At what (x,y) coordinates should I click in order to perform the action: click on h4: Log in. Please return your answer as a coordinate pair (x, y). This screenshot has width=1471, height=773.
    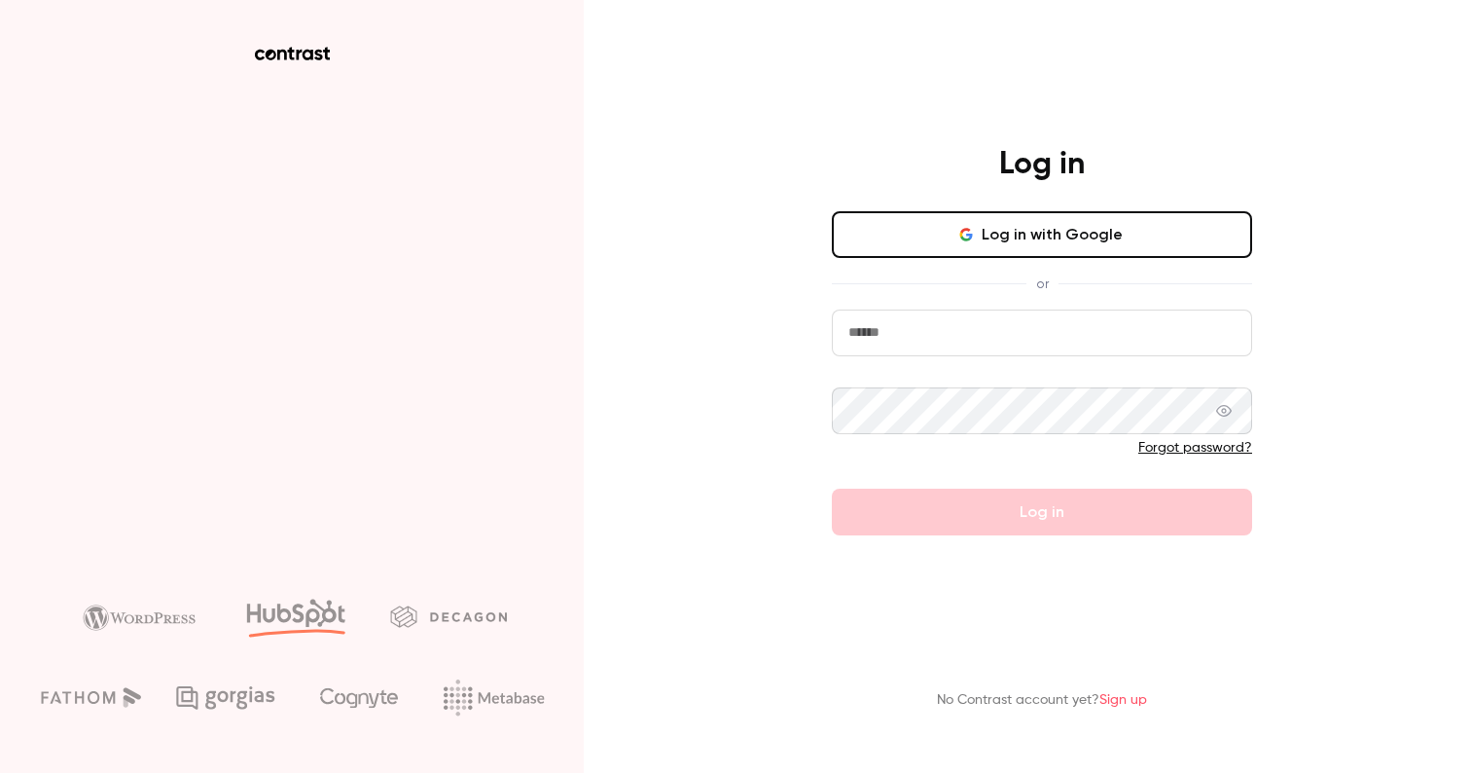
    Looking at the image, I should click on (1042, 164).